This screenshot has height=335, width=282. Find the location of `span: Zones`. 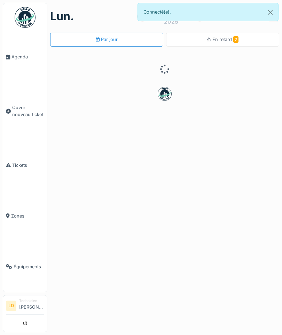

span: Zones is located at coordinates (27, 216).